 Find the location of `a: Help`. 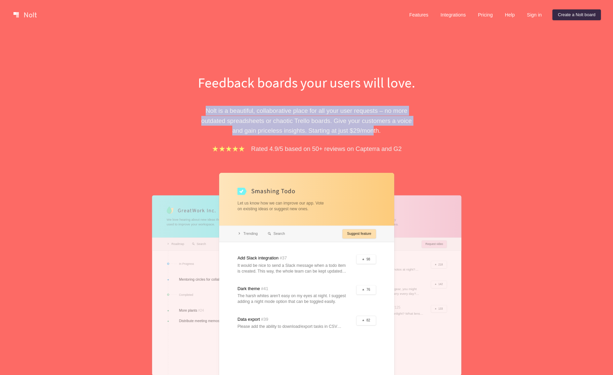

a: Help is located at coordinates (510, 15).